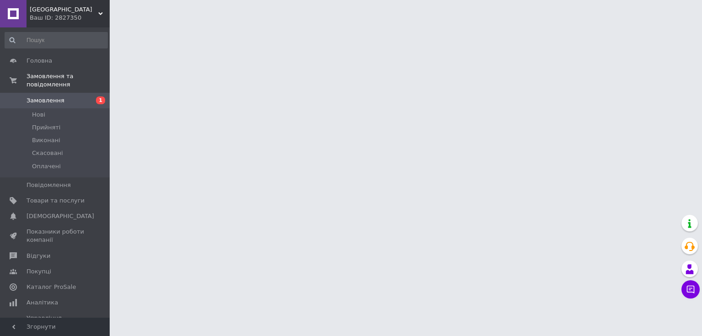  Describe the element at coordinates (39, 271) in the screenshot. I see `span: Покупці` at that location.